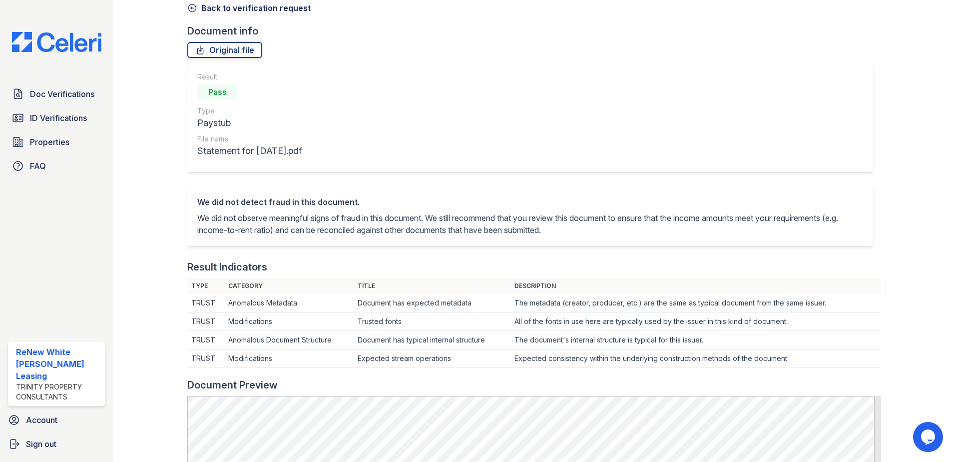 This screenshot has height=462, width=955. Describe the element at coordinates (206, 286) in the screenshot. I see `th: Type` at that location.